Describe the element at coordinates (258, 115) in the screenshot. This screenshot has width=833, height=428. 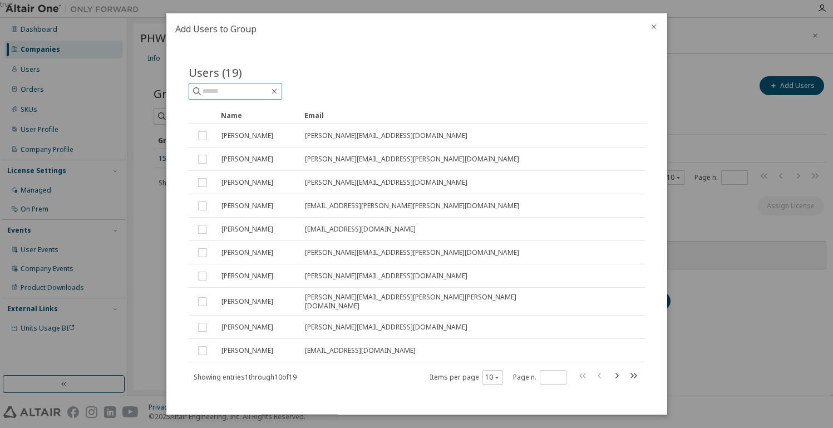
I see `div: Name` at that location.